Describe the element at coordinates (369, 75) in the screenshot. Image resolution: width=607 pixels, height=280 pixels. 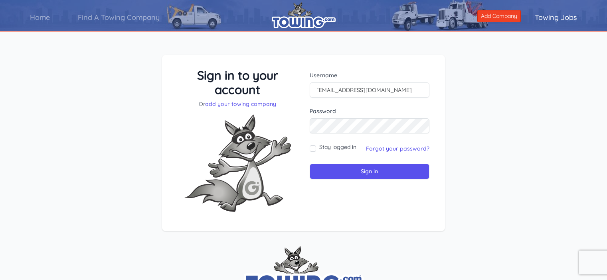
I see `label: Username` at that location.